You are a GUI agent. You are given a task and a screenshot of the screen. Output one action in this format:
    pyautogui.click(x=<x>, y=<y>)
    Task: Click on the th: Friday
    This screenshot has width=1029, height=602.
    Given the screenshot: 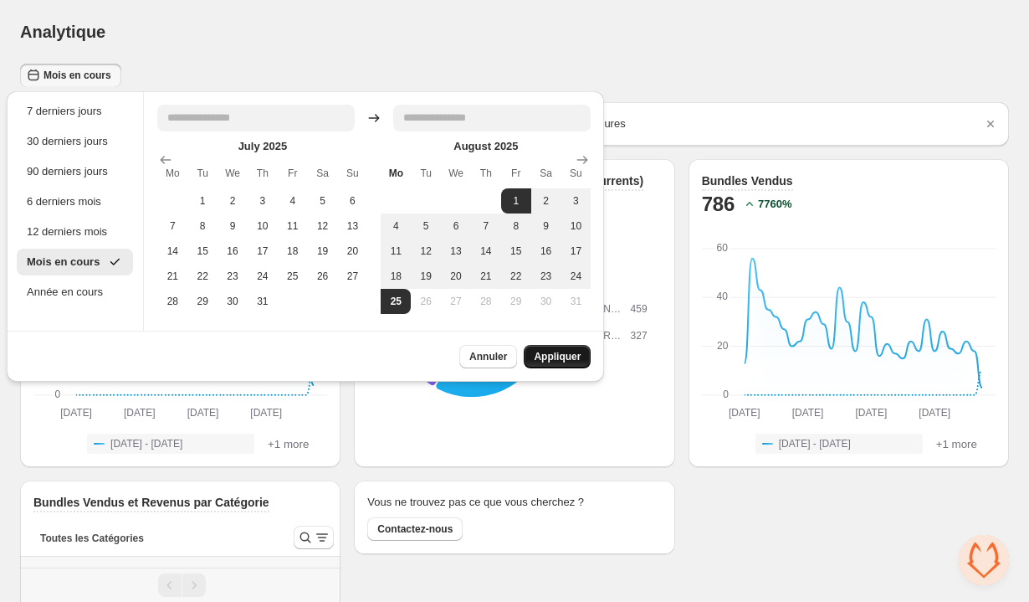 What is the action you would take?
    pyautogui.click(x=293, y=173)
    